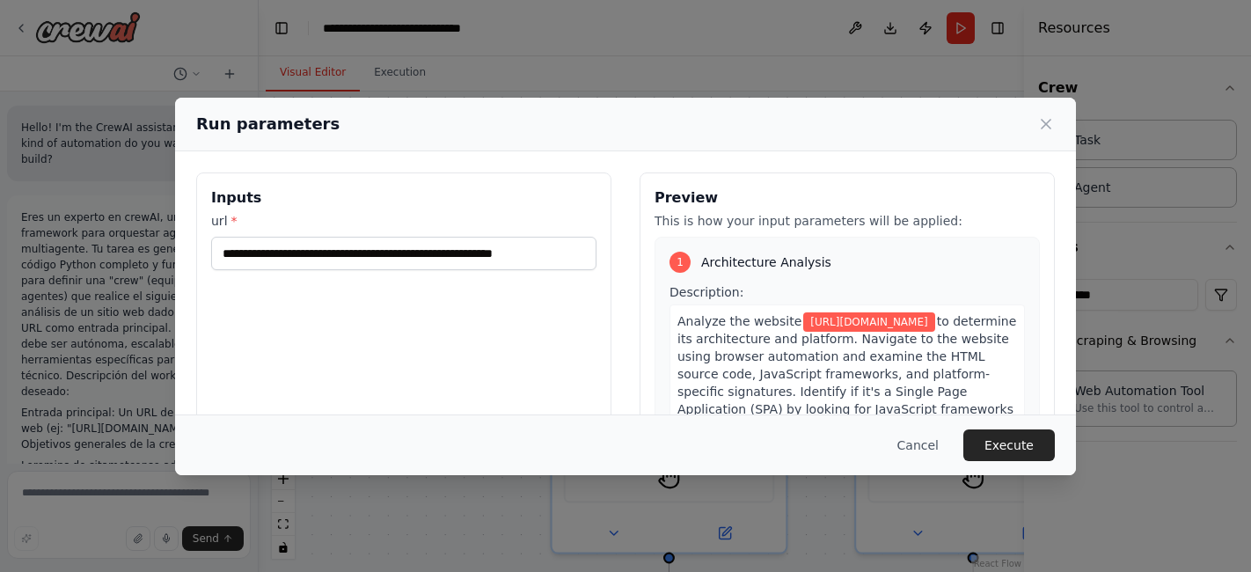 Image resolution: width=1251 pixels, height=572 pixels. What do you see at coordinates (706, 292) in the screenshot?
I see `span: Description:` at bounding box center [706, 292].